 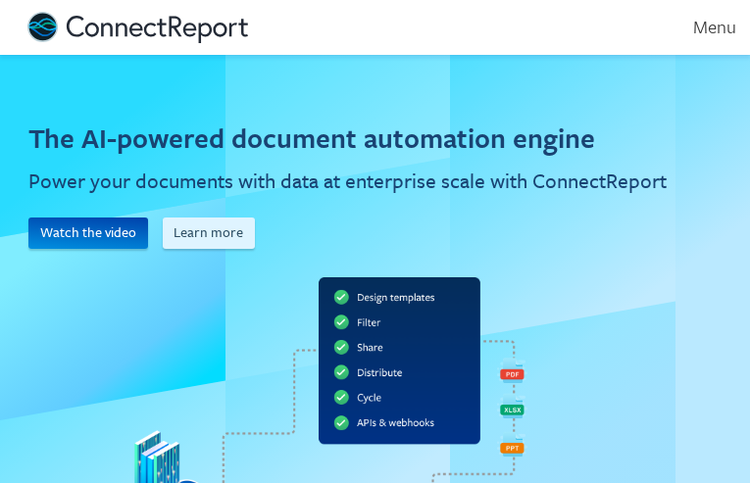 What do you see at coordinates (95, 233) in the screenshot?
I see `a: Watch the video` at bounding box center [95, 233].